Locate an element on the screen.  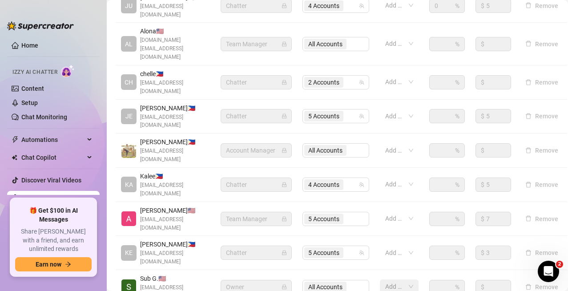
span: Automations is located at coordinates (53, 140).